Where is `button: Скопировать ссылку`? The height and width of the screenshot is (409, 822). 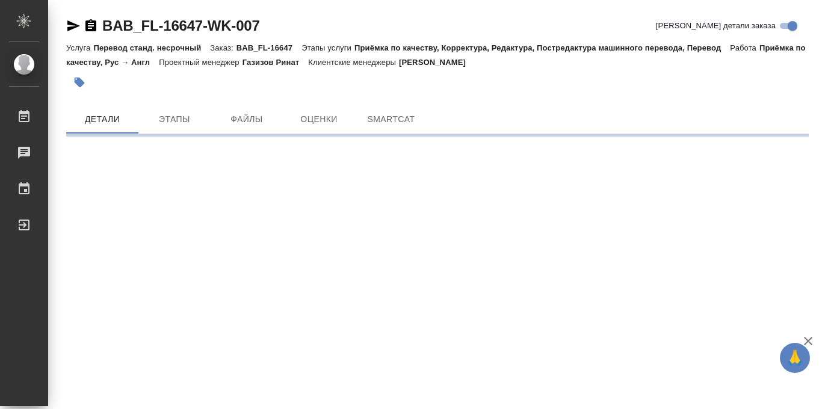 button: Скопировать ссылку is located at coordinates (91, 26).